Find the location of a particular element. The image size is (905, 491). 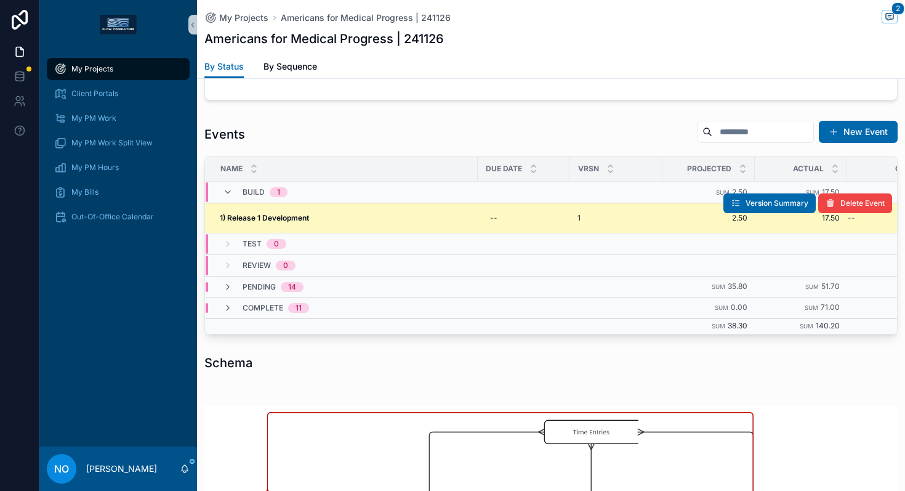

a: 1 is located at coordinates (616, 218).